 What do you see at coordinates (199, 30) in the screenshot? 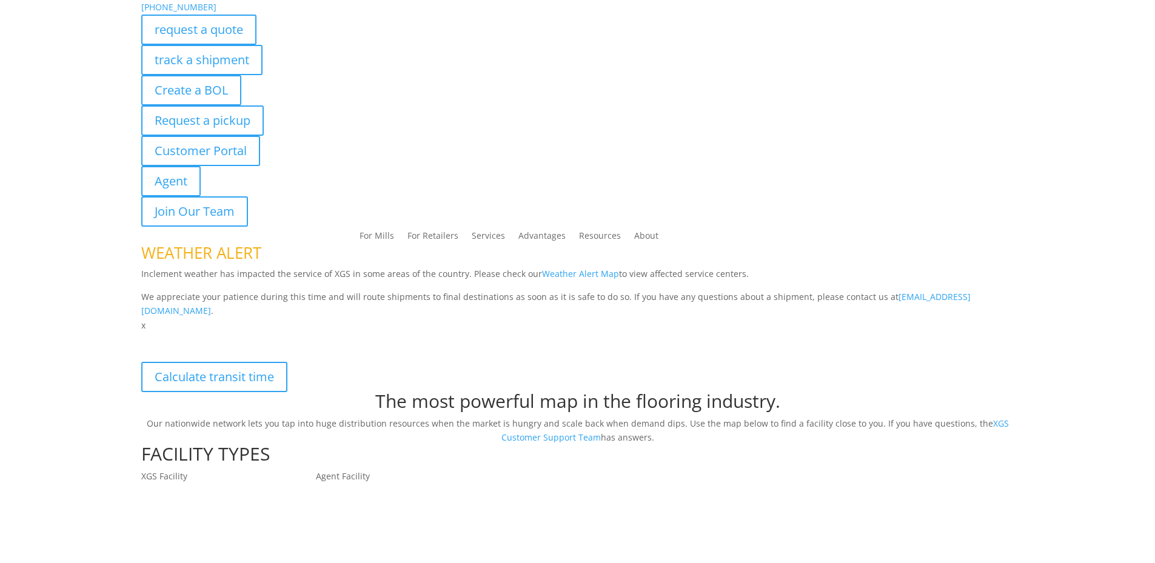
I see `a: request a quote` at bounding box center [199, 30].